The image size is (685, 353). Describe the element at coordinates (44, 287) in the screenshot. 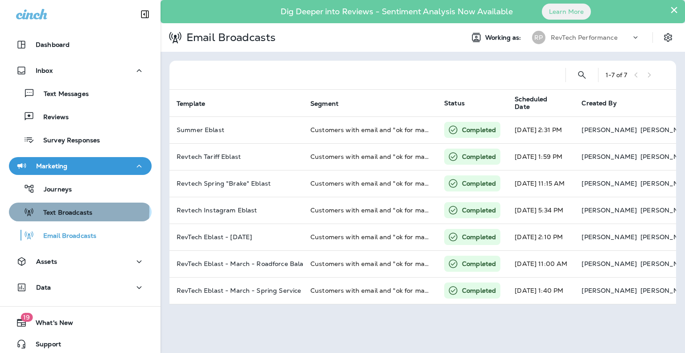

I see `p: Data` at that location.